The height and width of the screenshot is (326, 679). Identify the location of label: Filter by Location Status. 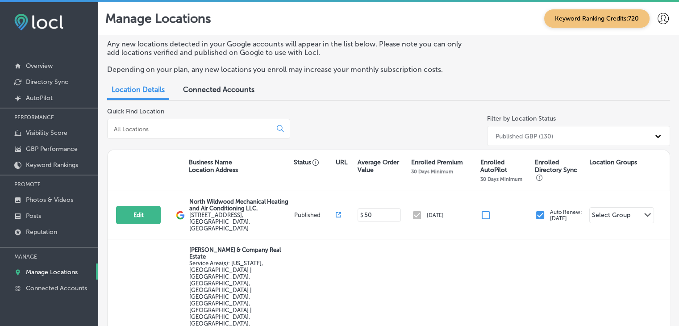
(521, 118).